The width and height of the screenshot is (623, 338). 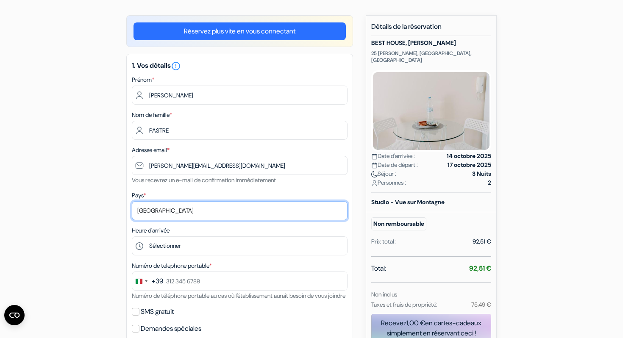 I want to click on span: Date de départ :, so click(x=395, y=165).